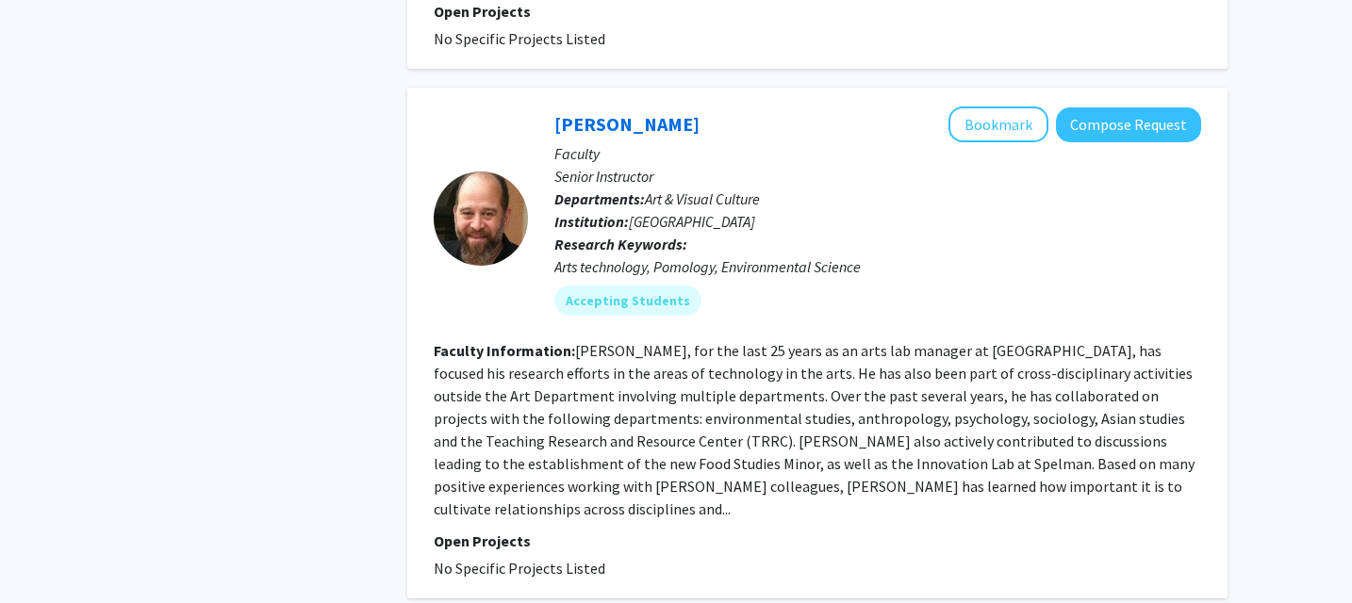  What do you see at coordinates (628, 301) in the screenshot?
I see `mat-chip: Accepting Students` at bounding box center [628, 301].